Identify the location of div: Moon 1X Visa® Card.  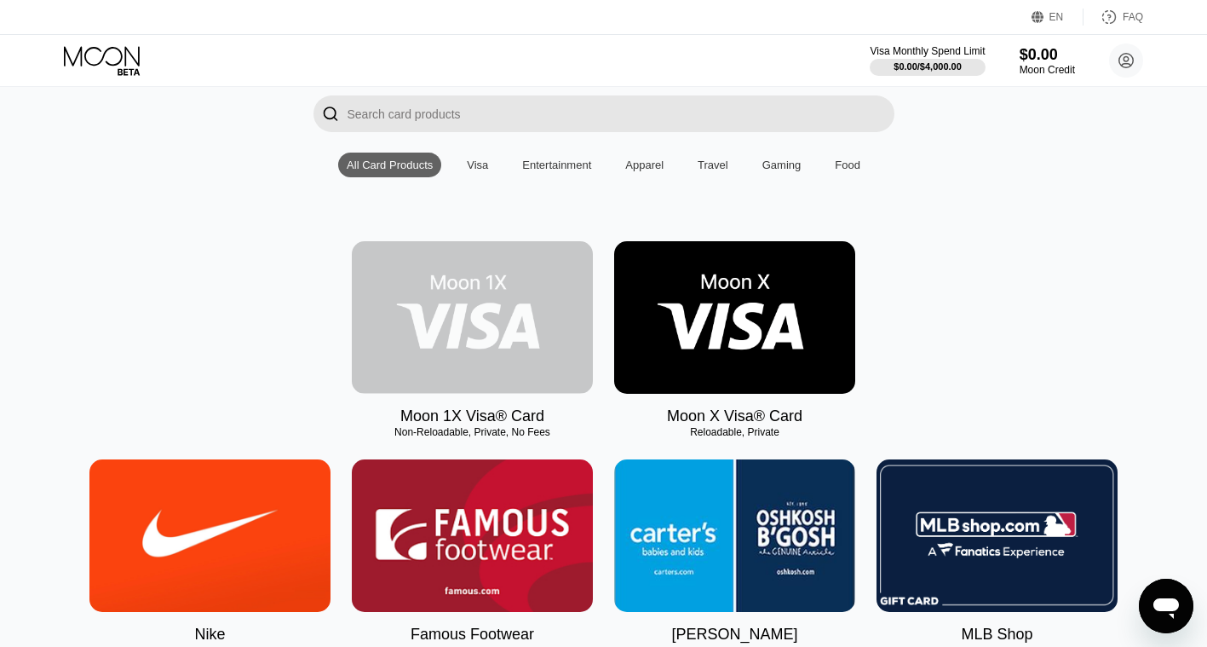
(472, 416).